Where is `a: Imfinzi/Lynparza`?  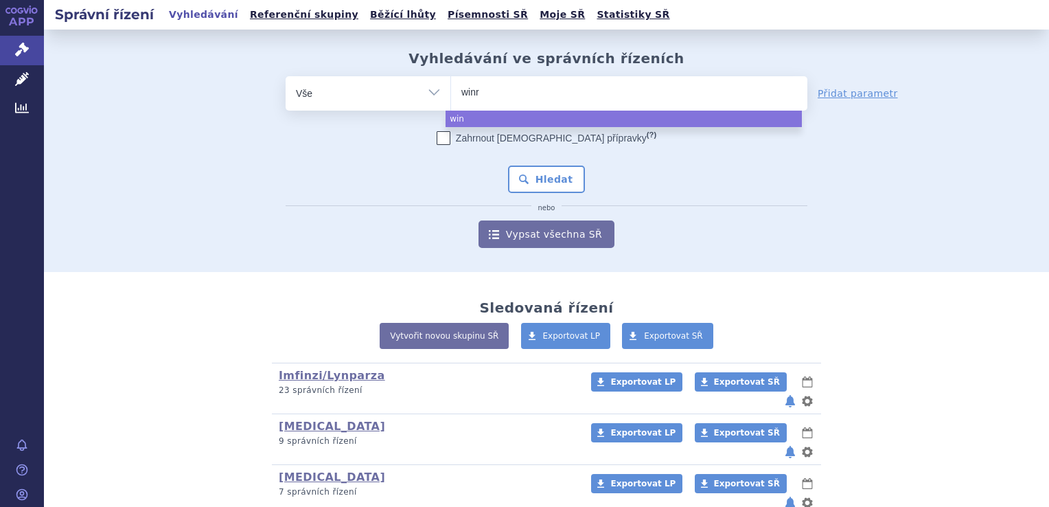
a: Imfinzi/Lynparza is located at coordinates (332, 375).